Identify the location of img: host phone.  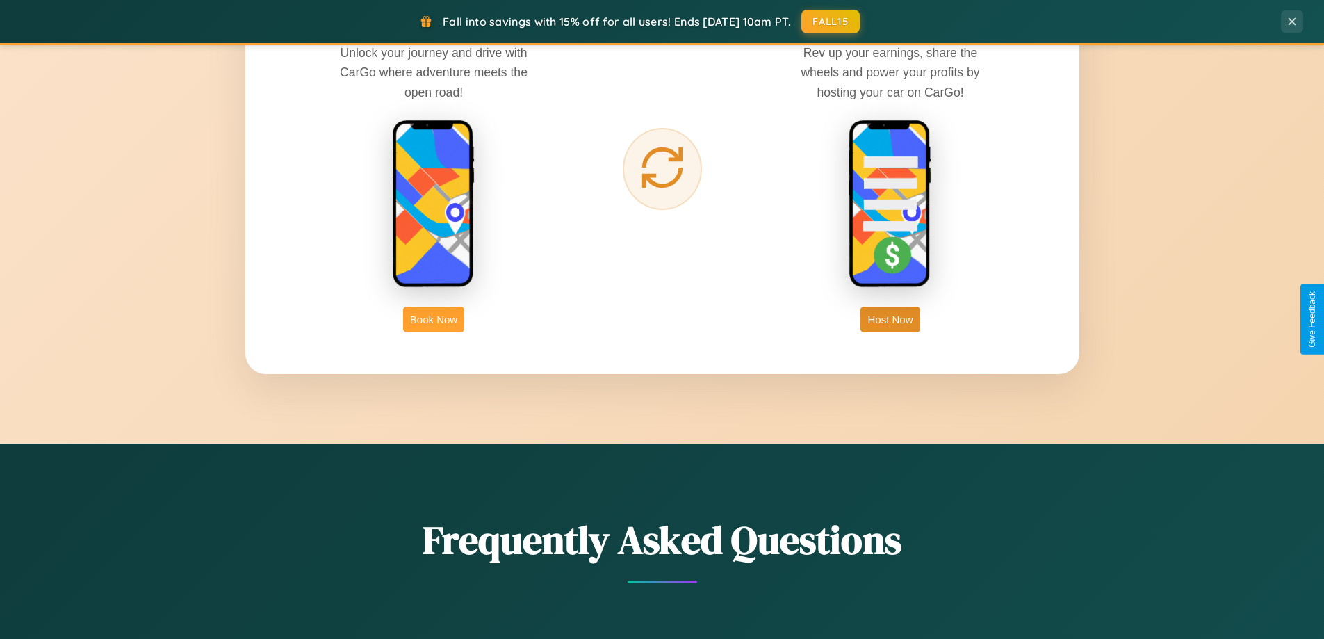
(890, 204).